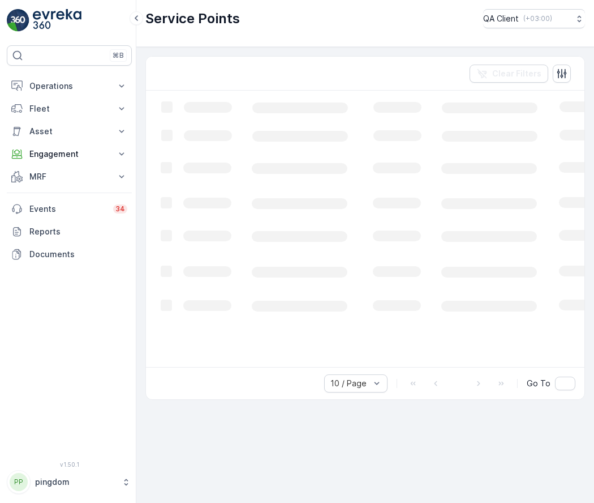 The width and height of the screenshot is (594, 503). Describe the element at coordinates (538, 19) in the screenshot. I see `p: ( +03:00 )` at that location.